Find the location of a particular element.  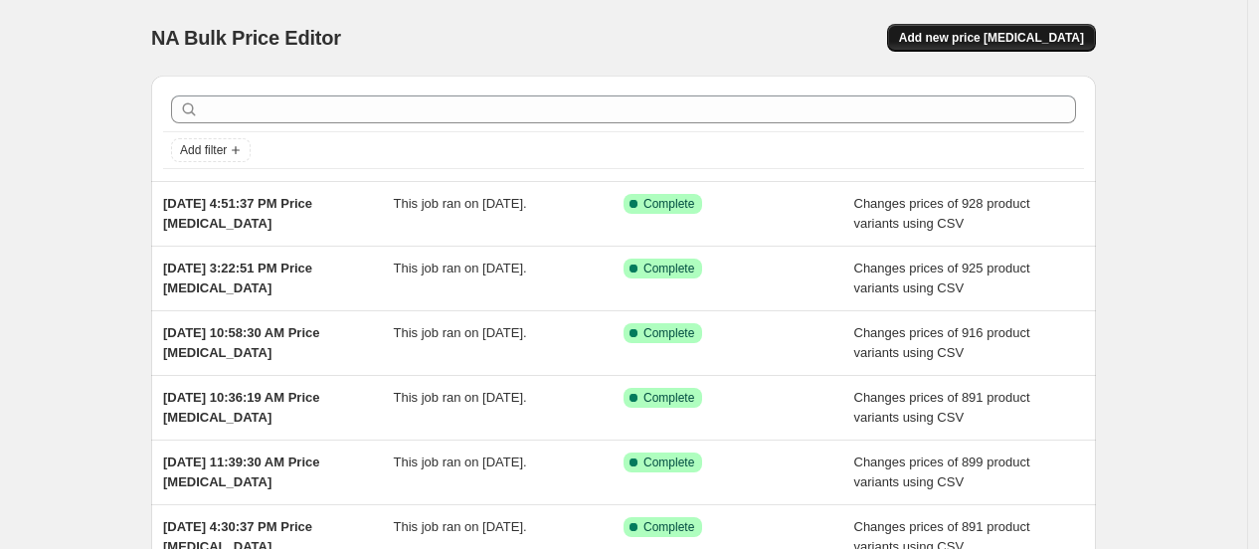

span: Changes prices of 891 product variants using CSV is located at coordinates (942, 407).